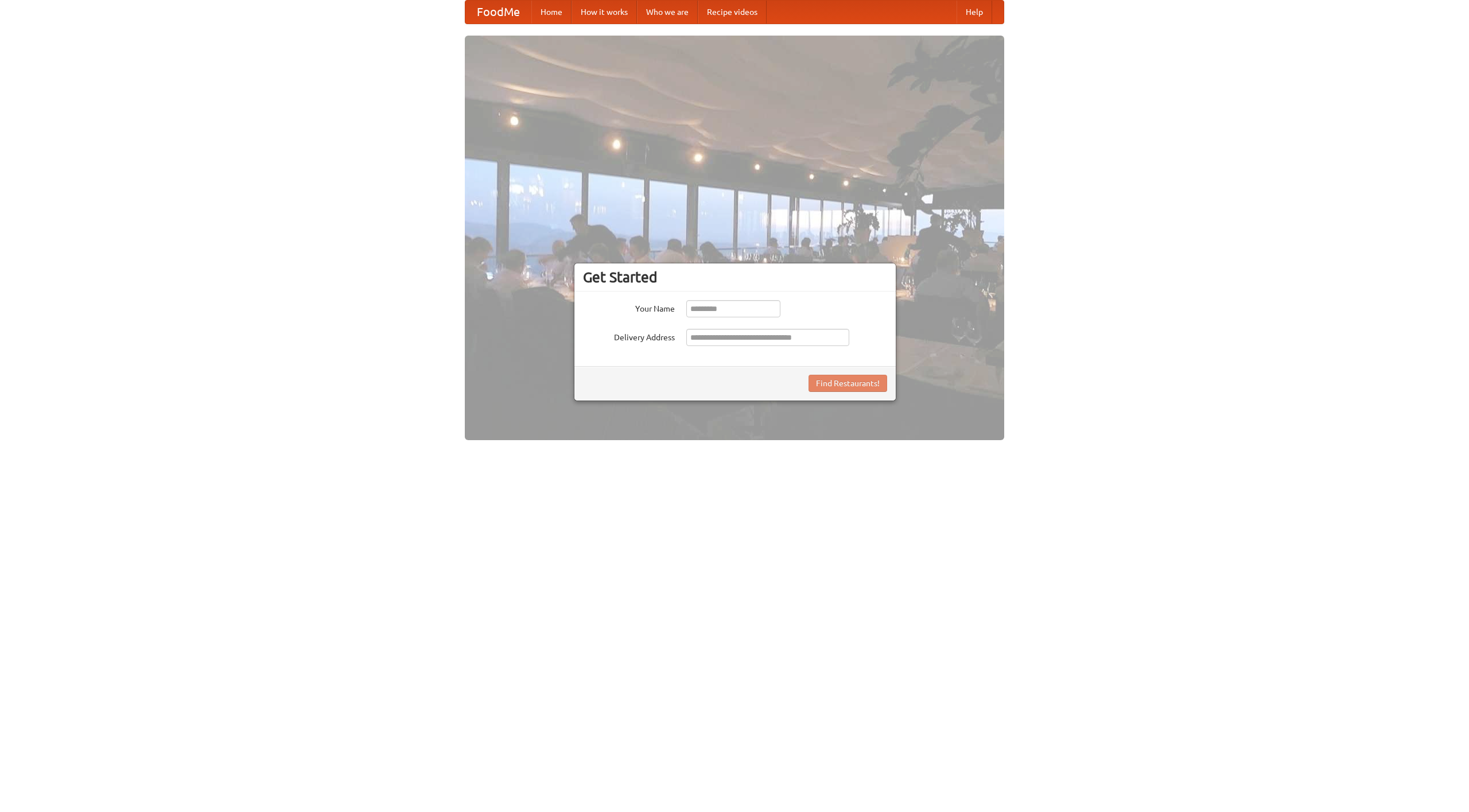  I want to click on button: Find Restaurants!, so click(848, 383).